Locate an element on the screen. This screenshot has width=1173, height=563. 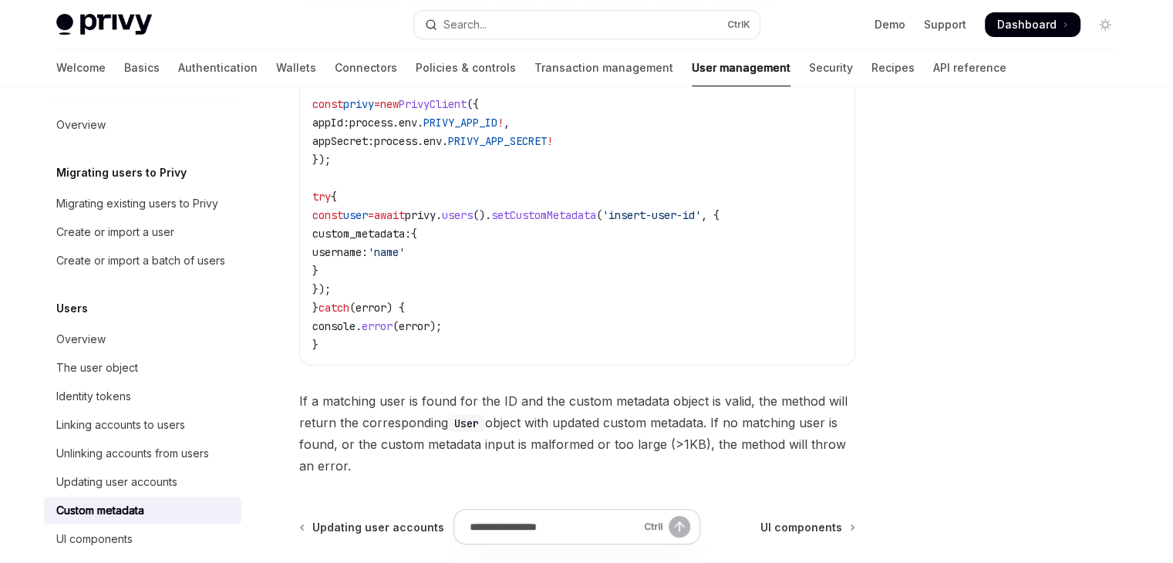
div: Custom metadata is located at coordinates (100, 511).